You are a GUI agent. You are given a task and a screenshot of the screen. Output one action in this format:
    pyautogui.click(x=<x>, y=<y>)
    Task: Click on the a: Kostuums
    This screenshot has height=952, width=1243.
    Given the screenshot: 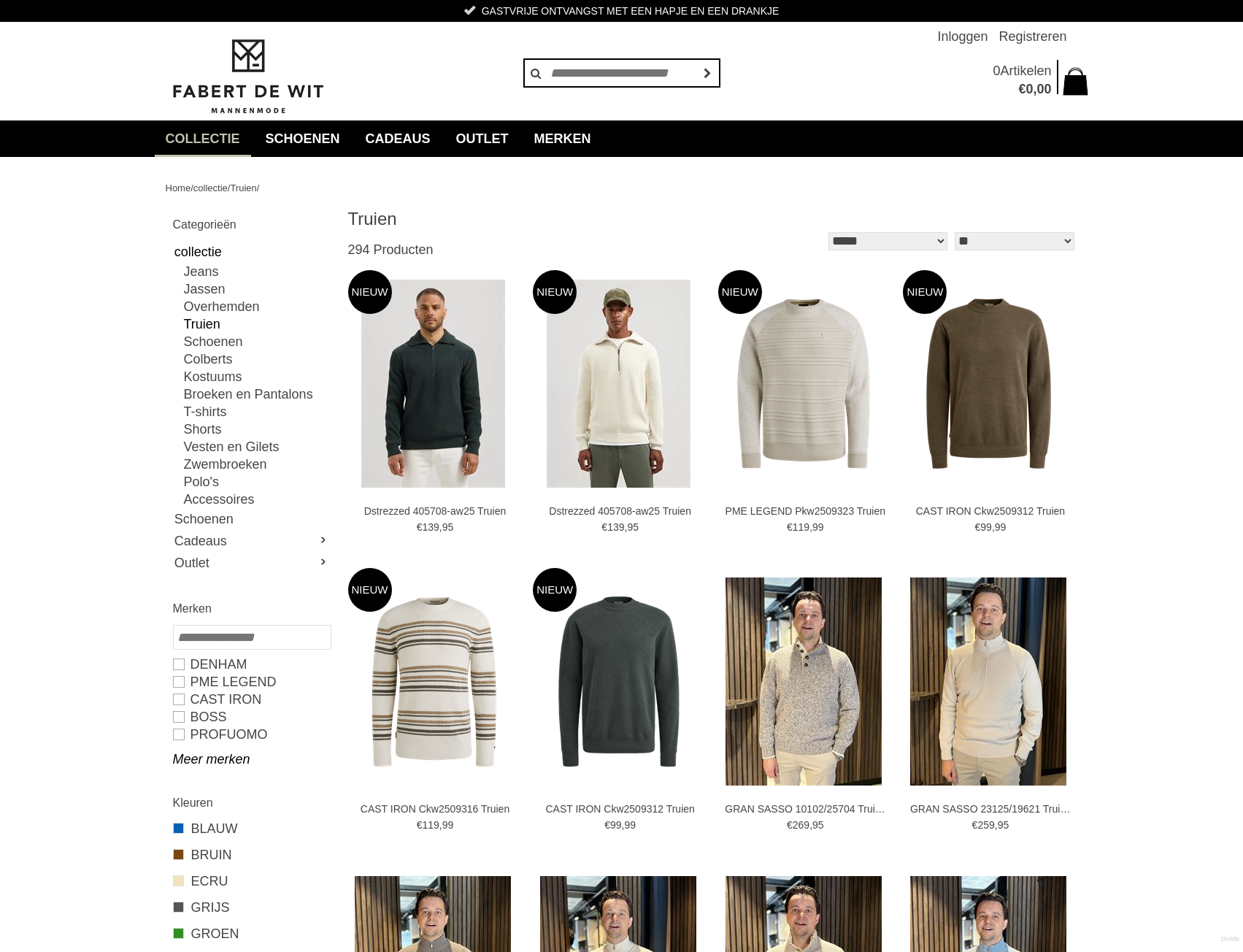 What is the action you would take?
    pyautogui.click(x=257, y=377)
    